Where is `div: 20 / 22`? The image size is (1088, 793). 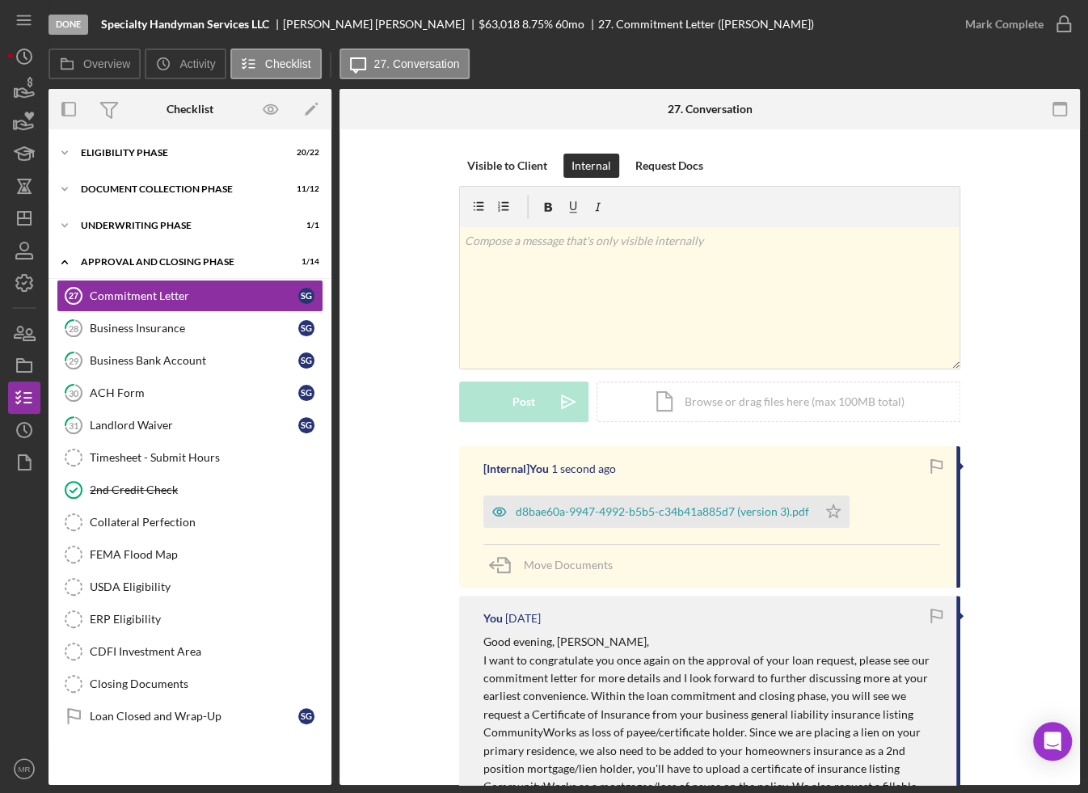 div: 20 / 22 is located at coordinates (305, 153).